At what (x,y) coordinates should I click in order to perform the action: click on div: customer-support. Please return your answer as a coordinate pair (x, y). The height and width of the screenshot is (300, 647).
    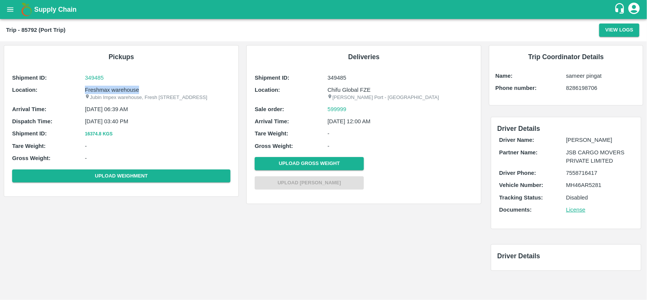
    Looking at the image, I should click on (621, 9).